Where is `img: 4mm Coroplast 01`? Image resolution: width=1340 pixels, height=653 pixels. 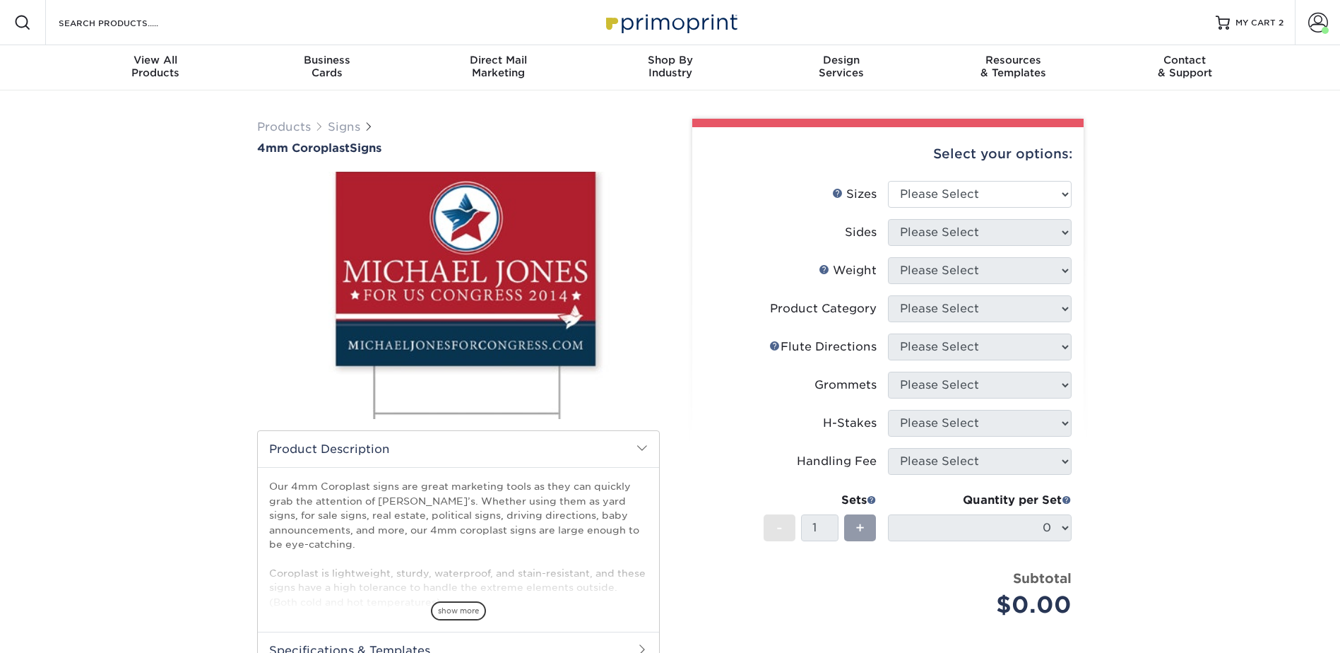
img: 4mm Coroplast 01 is located at coordinates (458, 295).